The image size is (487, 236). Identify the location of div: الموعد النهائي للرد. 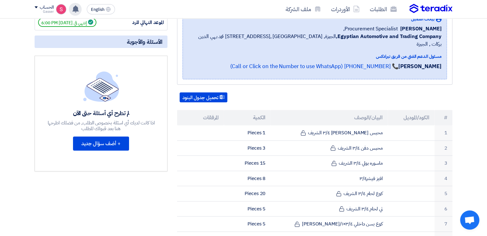
(140, 22).